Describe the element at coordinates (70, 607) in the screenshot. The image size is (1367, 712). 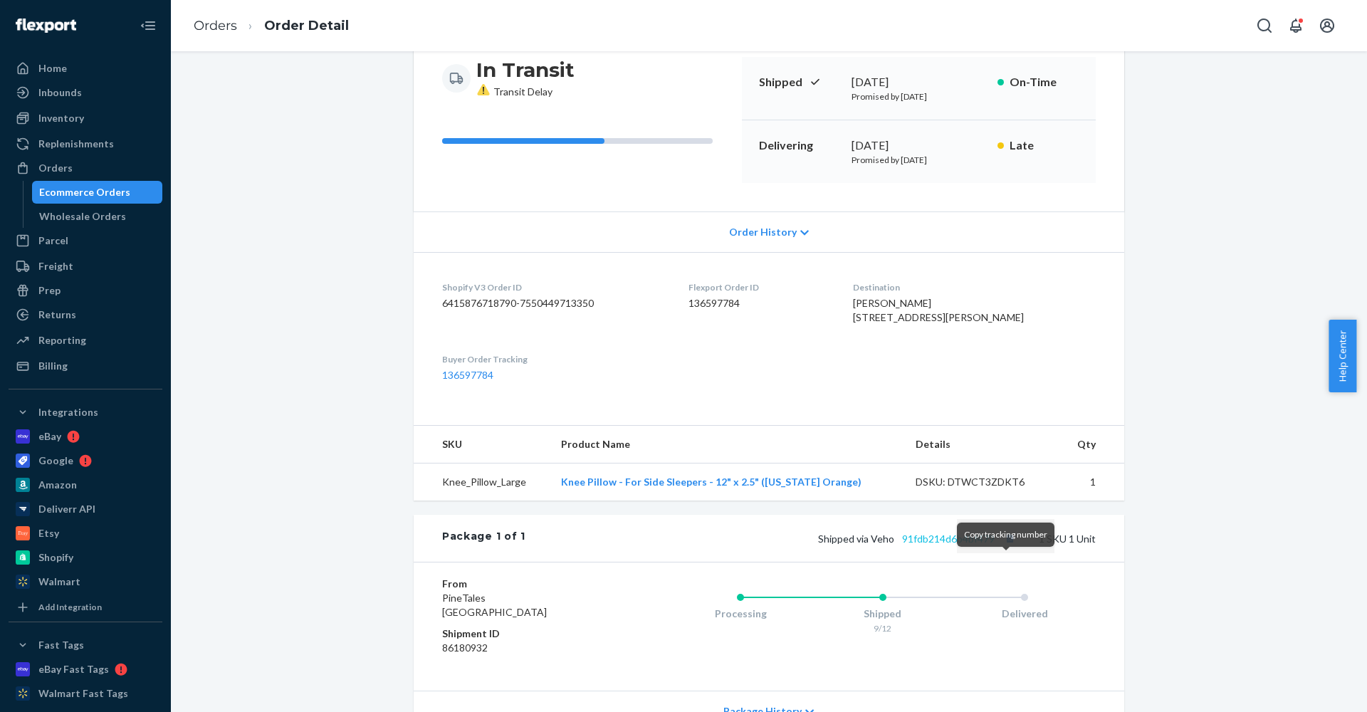
I see `div: Add Integration` at that location.